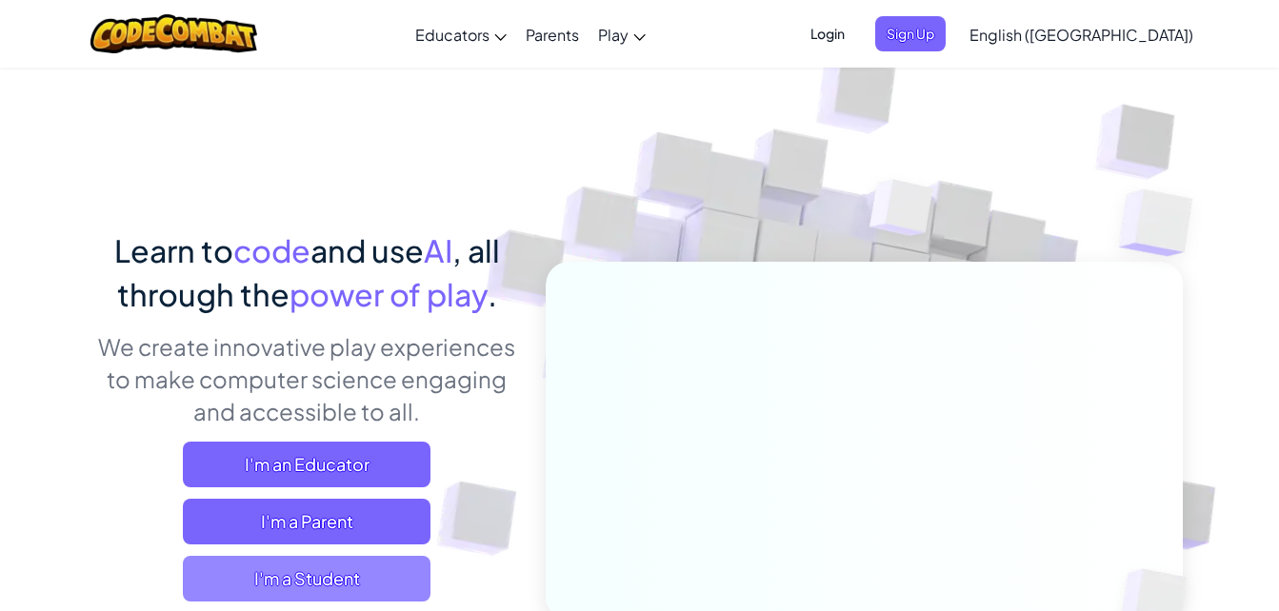  I want to click on button: I'm a Student, so click(307, 579).